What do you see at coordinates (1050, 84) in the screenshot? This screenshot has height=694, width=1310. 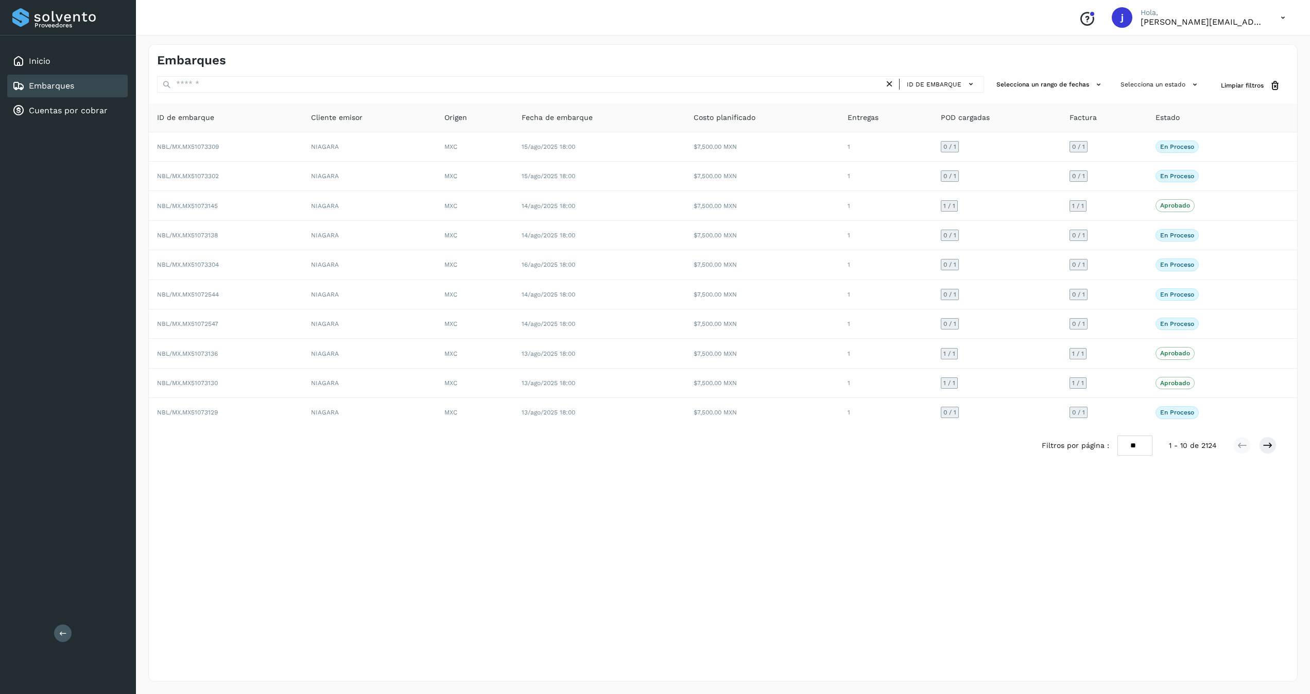 I see `button: Selecciona un rango de fechas` at bounding box center [1050, 84].